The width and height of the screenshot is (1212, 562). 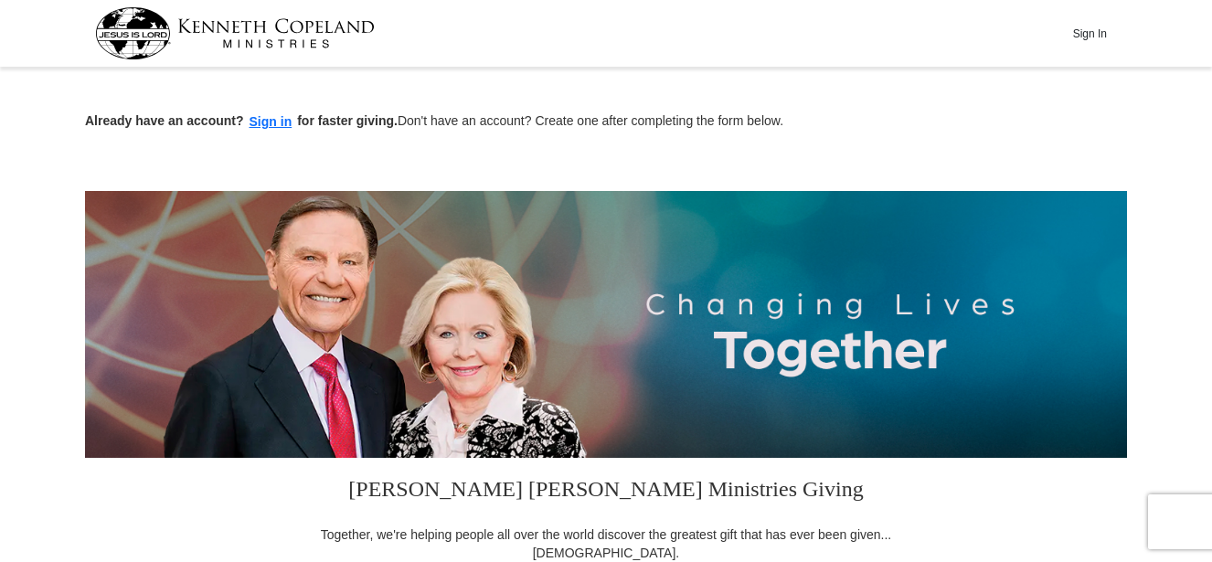 What do you see at coordinates (271, 122) in the screenshot?
I see `button: Sign in` at bounding box center [271, 122].